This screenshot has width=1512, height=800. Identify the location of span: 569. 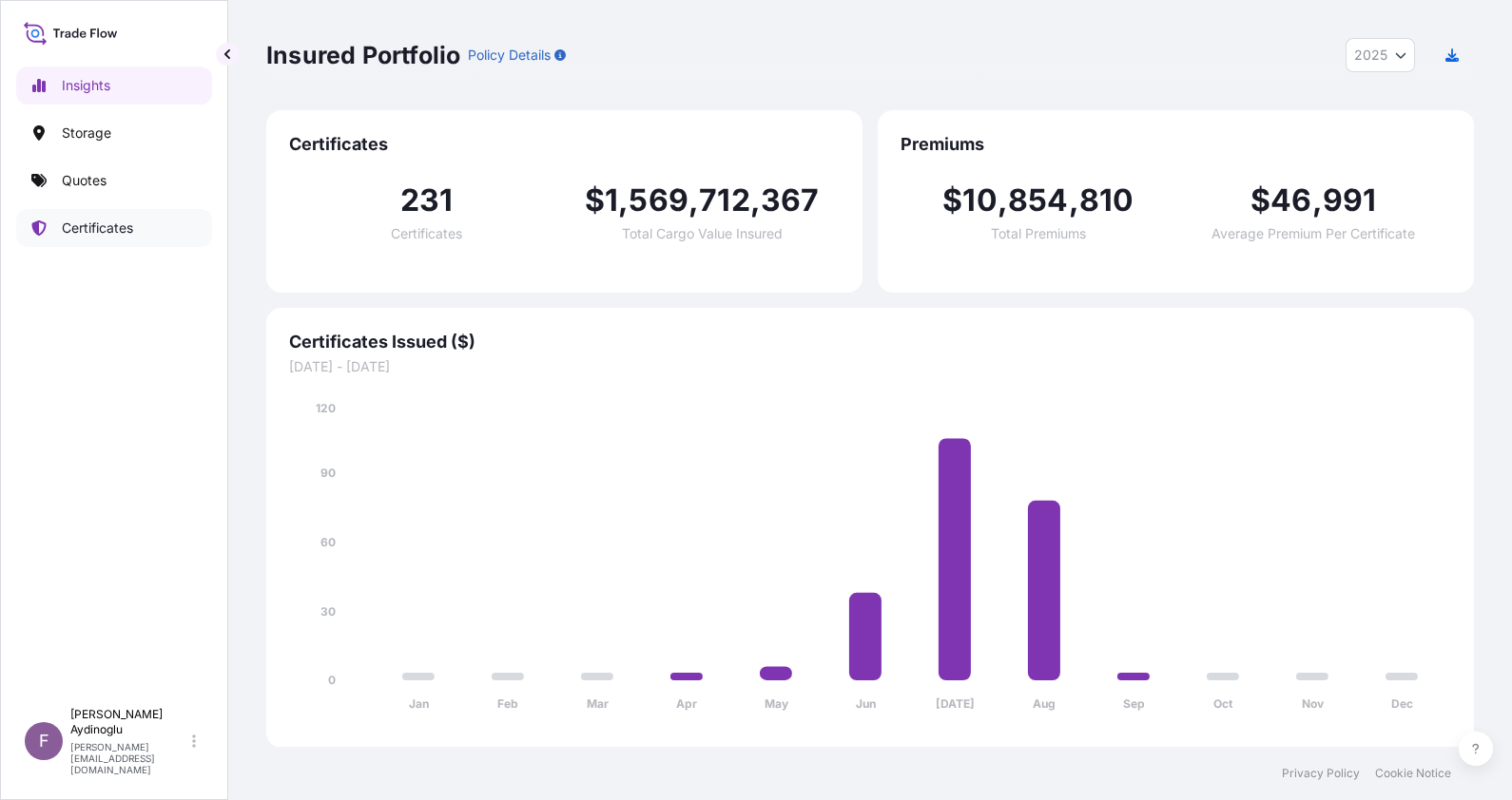
(658, 201).